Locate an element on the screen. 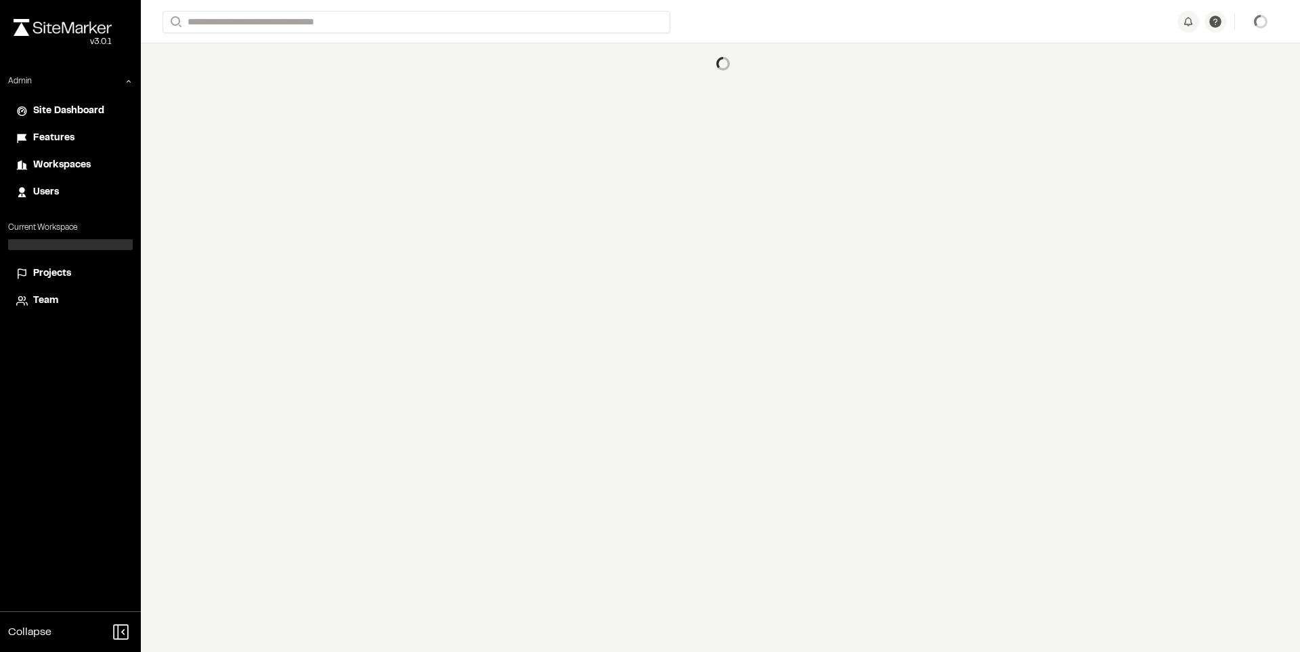 The width and height of the screenshot is (1300, 652). a: Team is located at coordinates (70, 301).